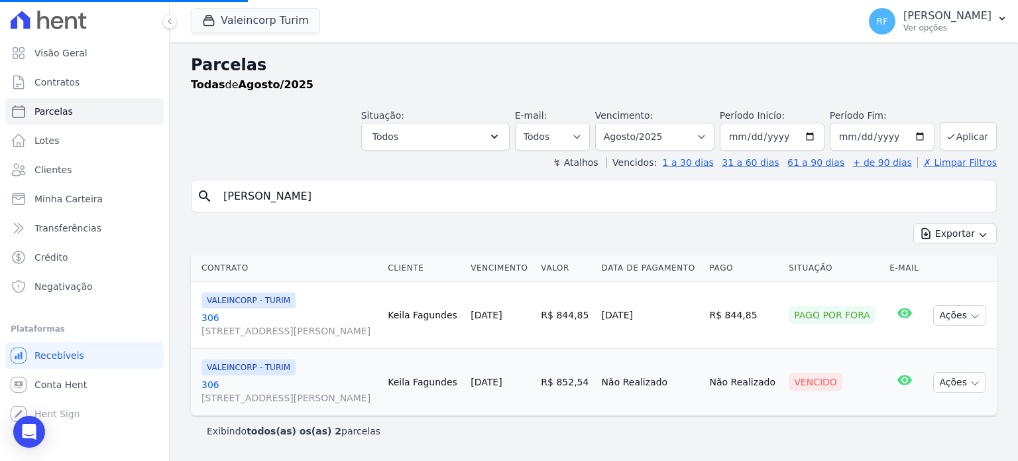 The image size is (1018, 461). I want to click on b: todos(as) os(as) 2, so click(294, 431).